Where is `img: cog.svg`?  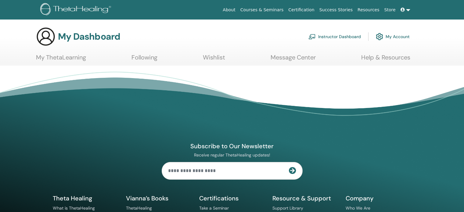
img: cog.svg is located at coordinates (380, 37).